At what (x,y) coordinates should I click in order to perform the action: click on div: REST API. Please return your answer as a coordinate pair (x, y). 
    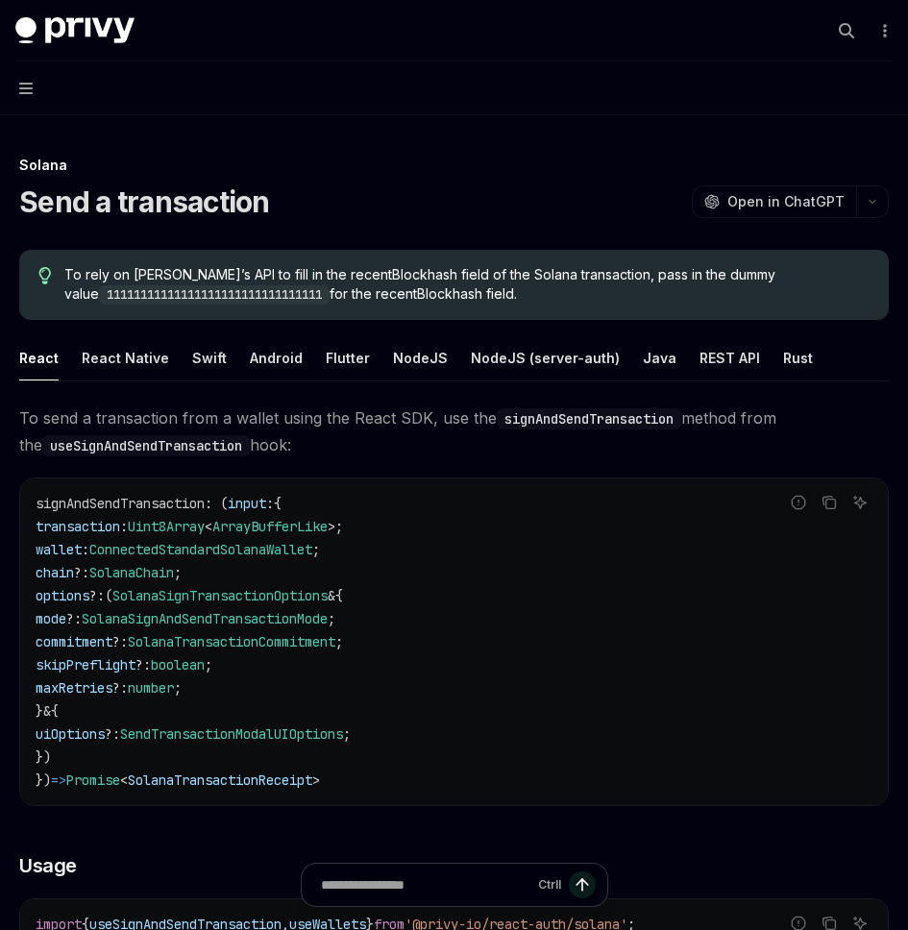
    Looking at the image, I should click on (729, 357).